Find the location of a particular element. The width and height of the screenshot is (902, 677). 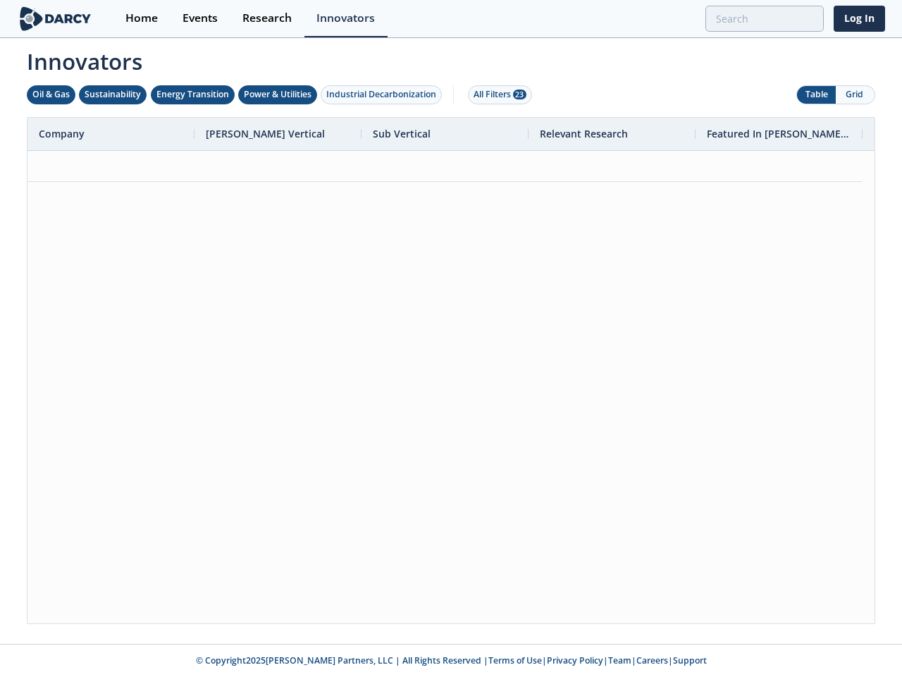

div: Industrial Decarbonization is located at coordinates (381, 94).